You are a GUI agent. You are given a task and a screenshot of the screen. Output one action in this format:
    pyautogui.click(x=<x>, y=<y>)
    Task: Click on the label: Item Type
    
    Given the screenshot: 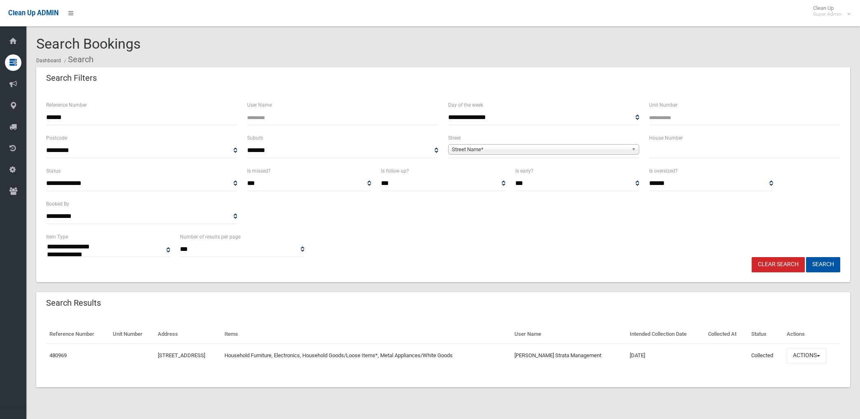 What is the action you would take?
    pyautogui.click(x=57, y=237)
    